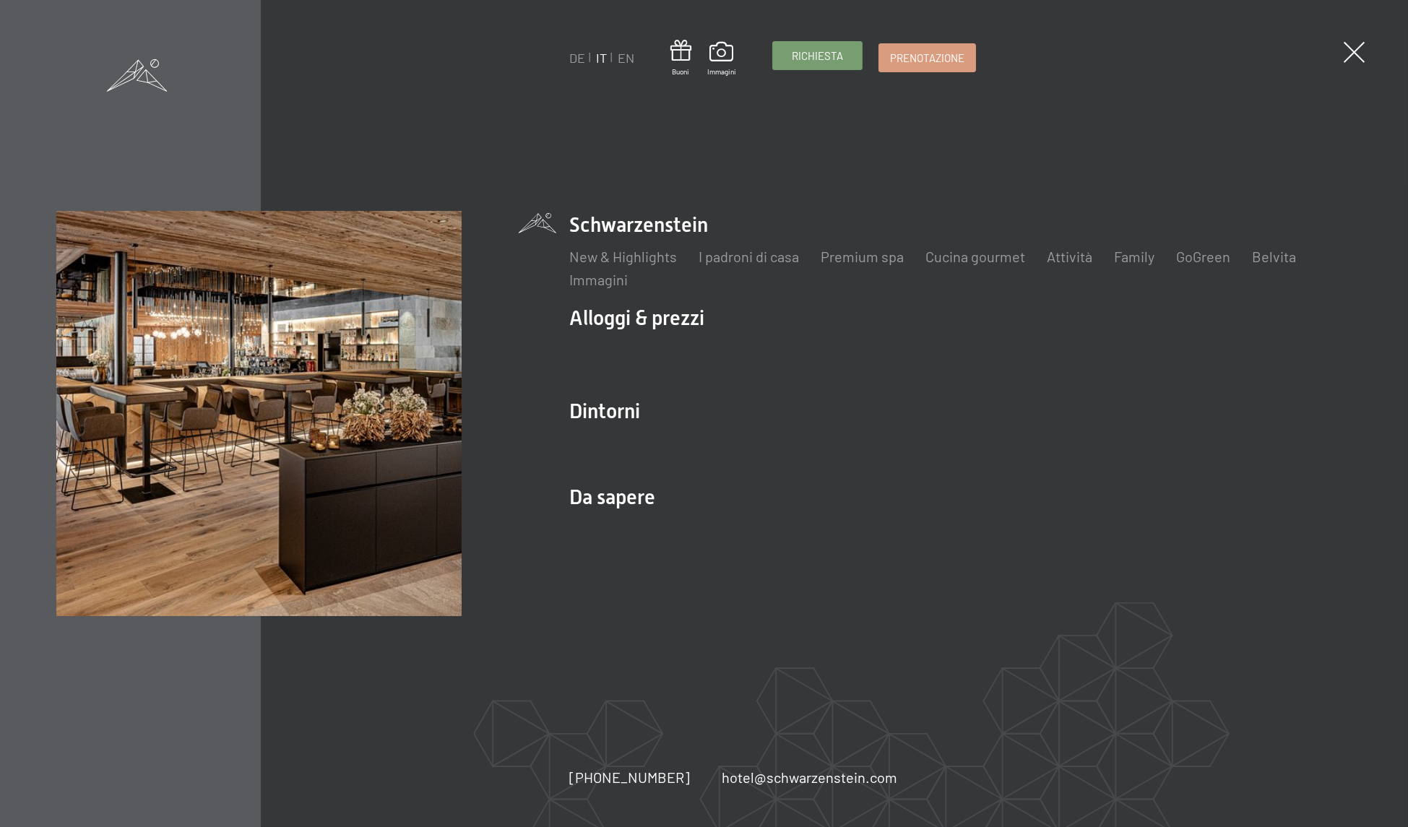 Image resolution: width=1408 pixels, height=827 pixels. What do you see at coordinates (681, 72) in the screenshot?
I see `span: Buoni` at bounding box center [681, 72].